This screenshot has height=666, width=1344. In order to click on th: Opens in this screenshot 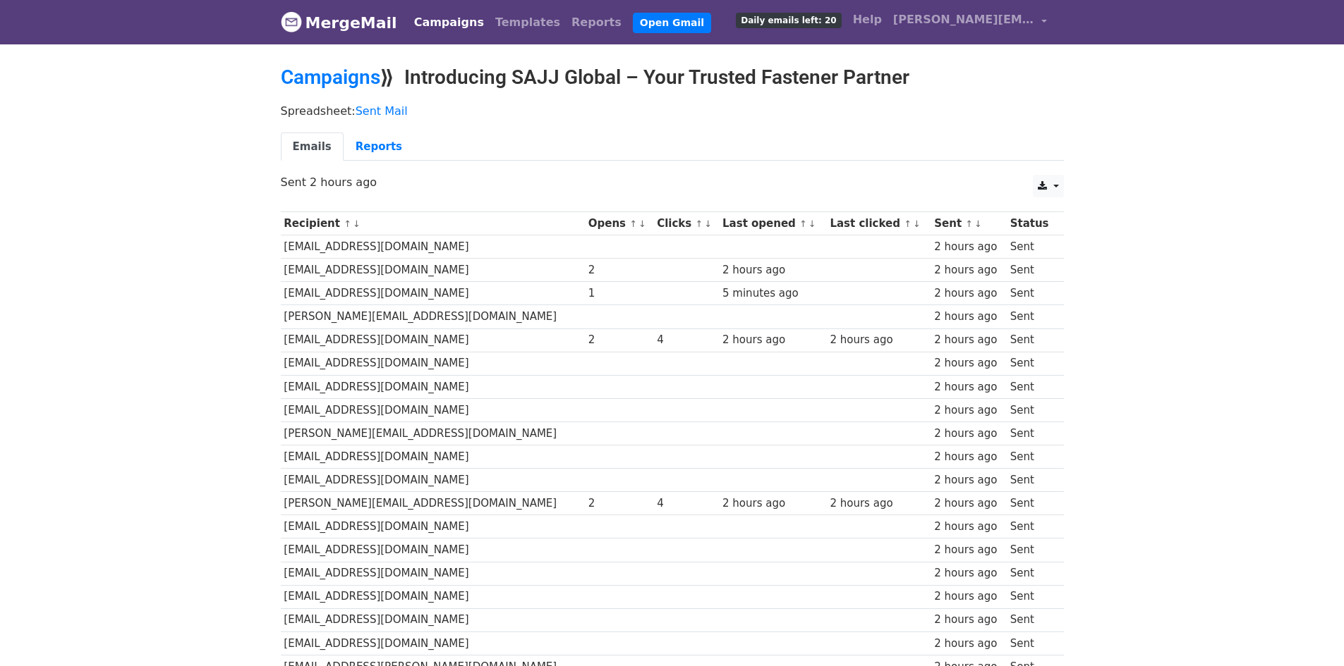, I will do `click(619, 224)`.